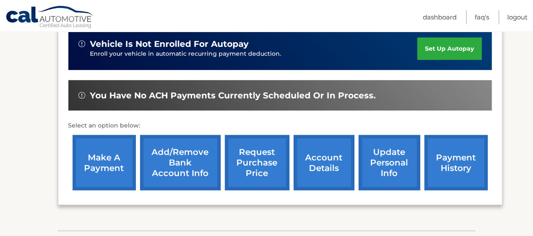 The width and height of the screenshot is (533, 236). What do you see at coordinates (180, 162) in the screenshot?
I see `a: Add/Remove bank account info` at bounding box center [180, 162].